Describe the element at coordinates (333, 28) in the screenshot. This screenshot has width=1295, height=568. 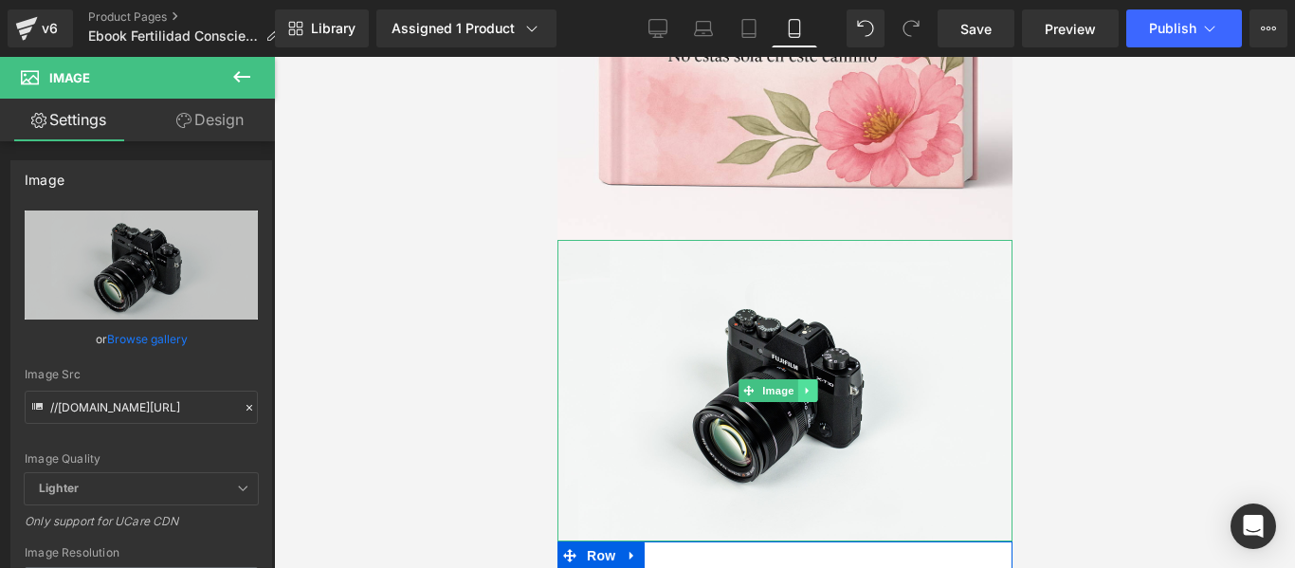
I see `span: Library` at that location.